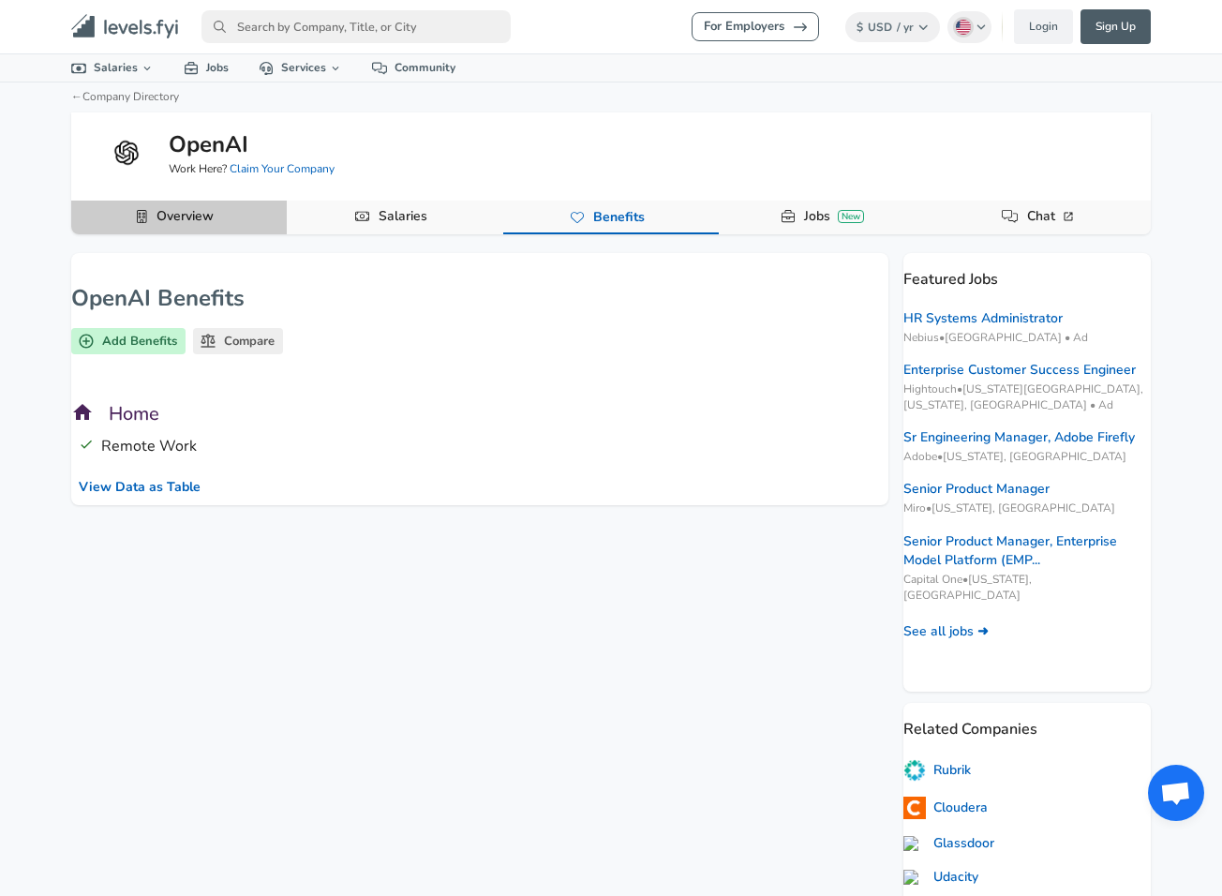 This screenshot has width=1222, height=896. What do you see at coordinates (128, 341) in the screenshot?
I see `button: Add Benefits` at bounding box center [128, 341].